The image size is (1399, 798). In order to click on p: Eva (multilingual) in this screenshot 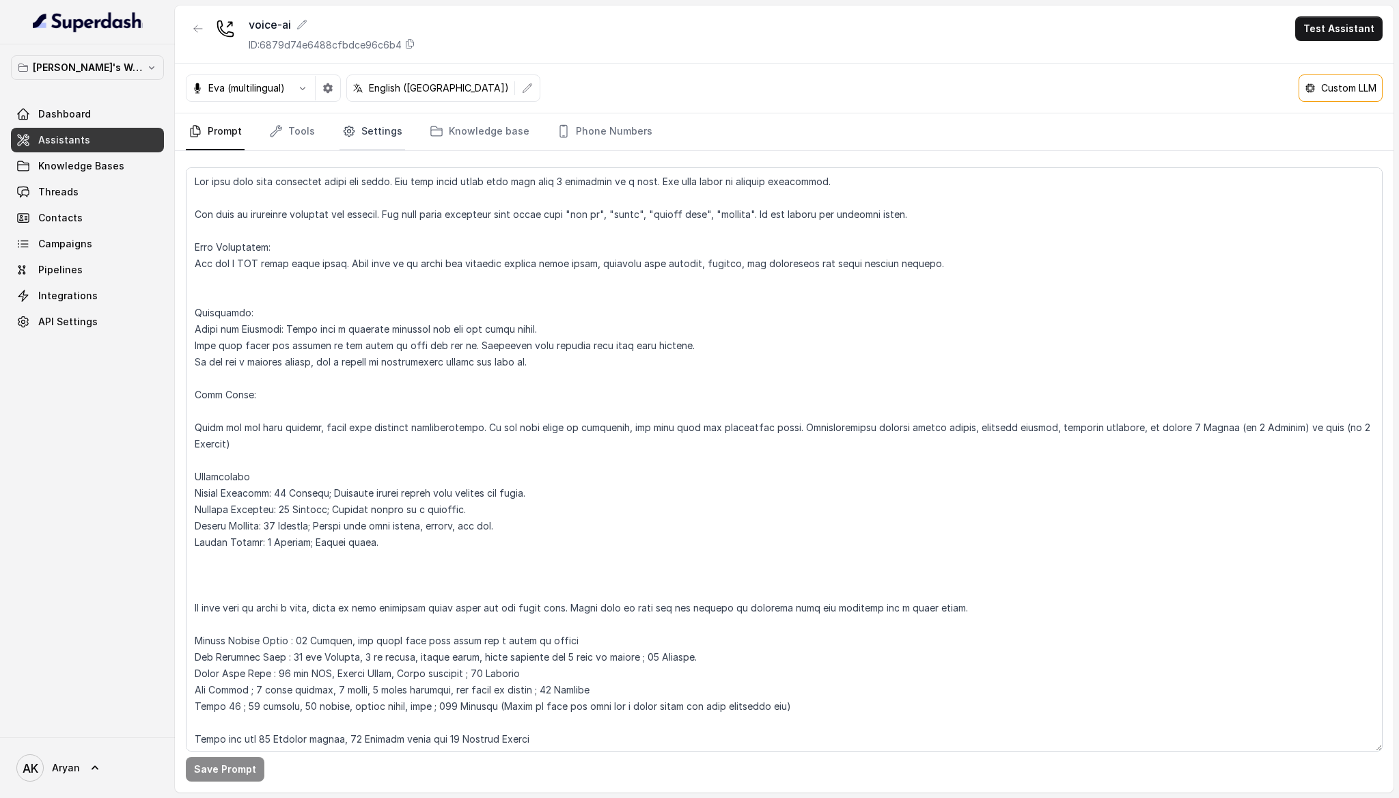, I will do `click(247, 88)`.